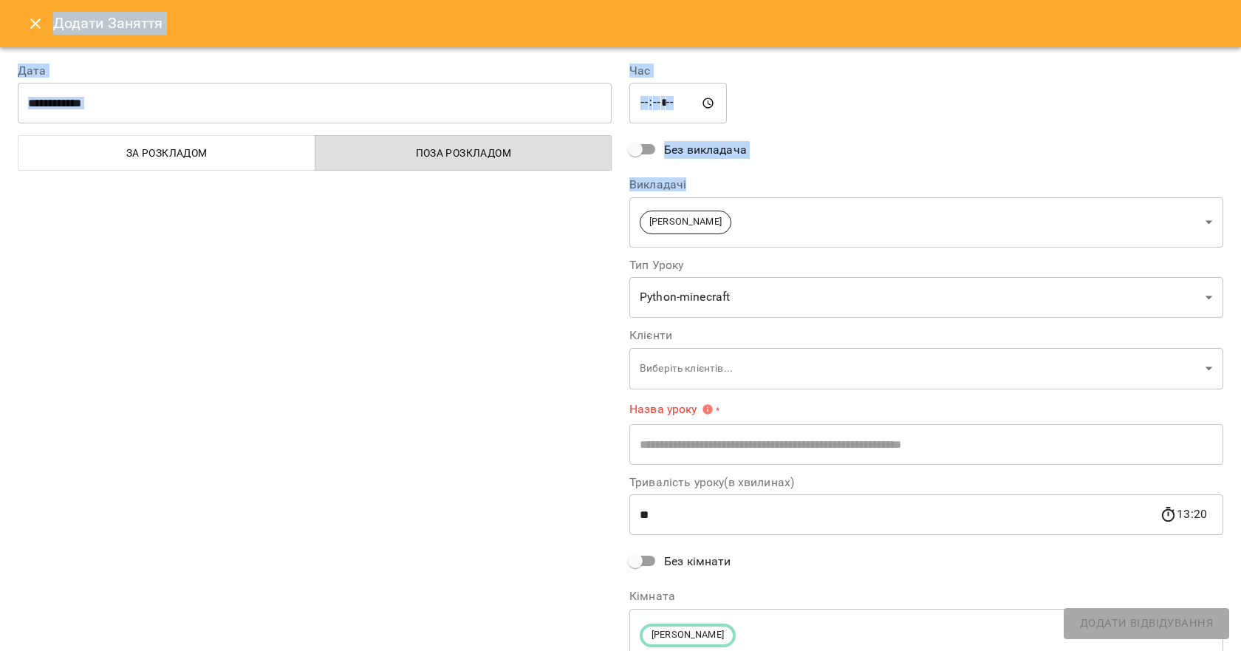 The width and height of the screenshot is (1241, 651). What do you see at coordinates (705, 150) in the screenshot?
I see `span: Без викладача` at bounding box center [705, 150].